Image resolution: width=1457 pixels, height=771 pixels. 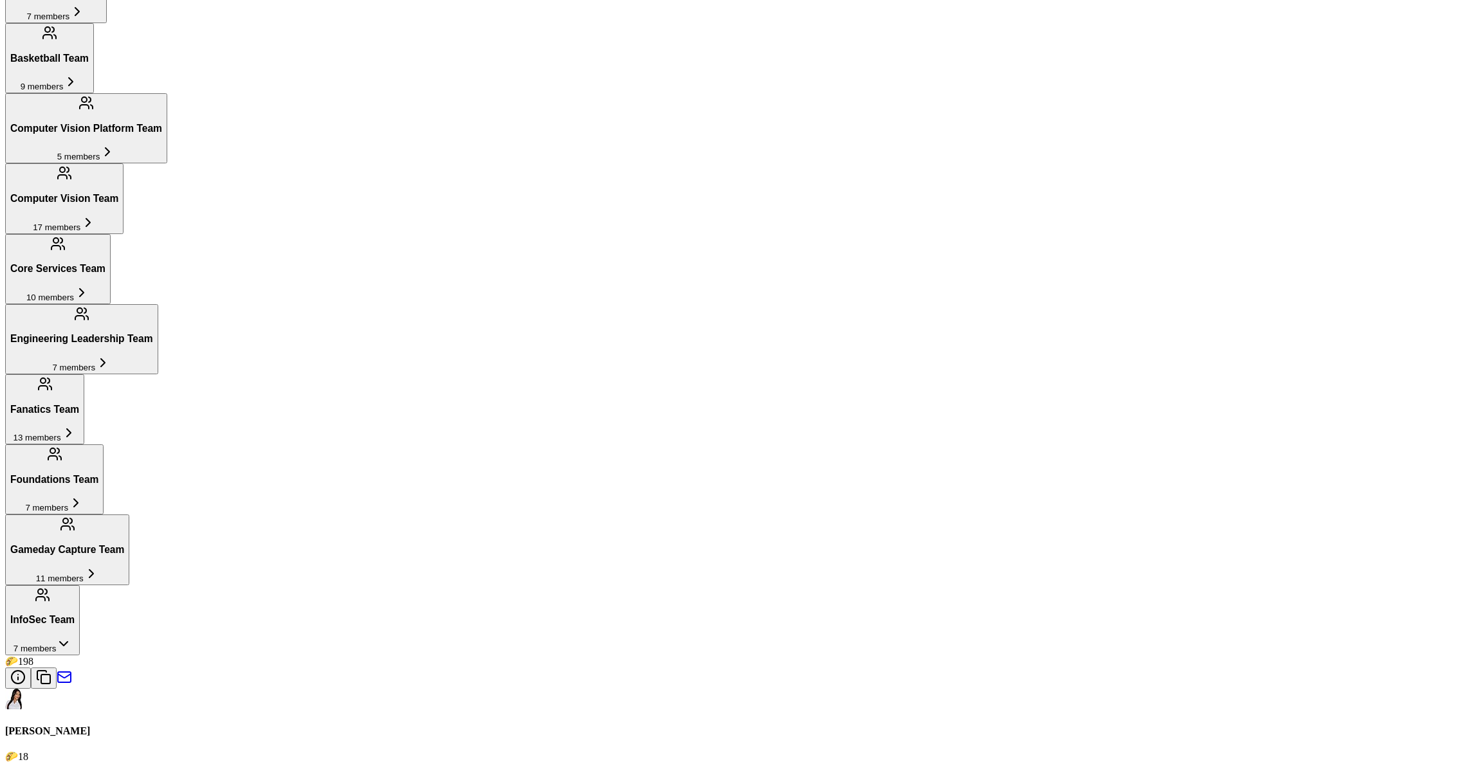 I want to click on button: Computer Vision Team17 members, so click(x=64, y=198).